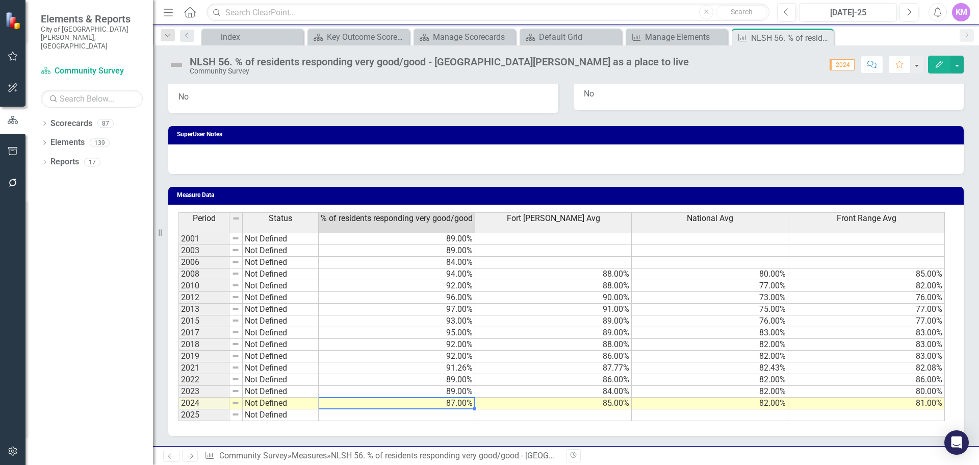 The width and height of the screenshot is (979, 465). What do you see at coordinates (488, 12) in the screenshot?
I see `input: Search ClearPoint...` at bounding box center [488, 12].